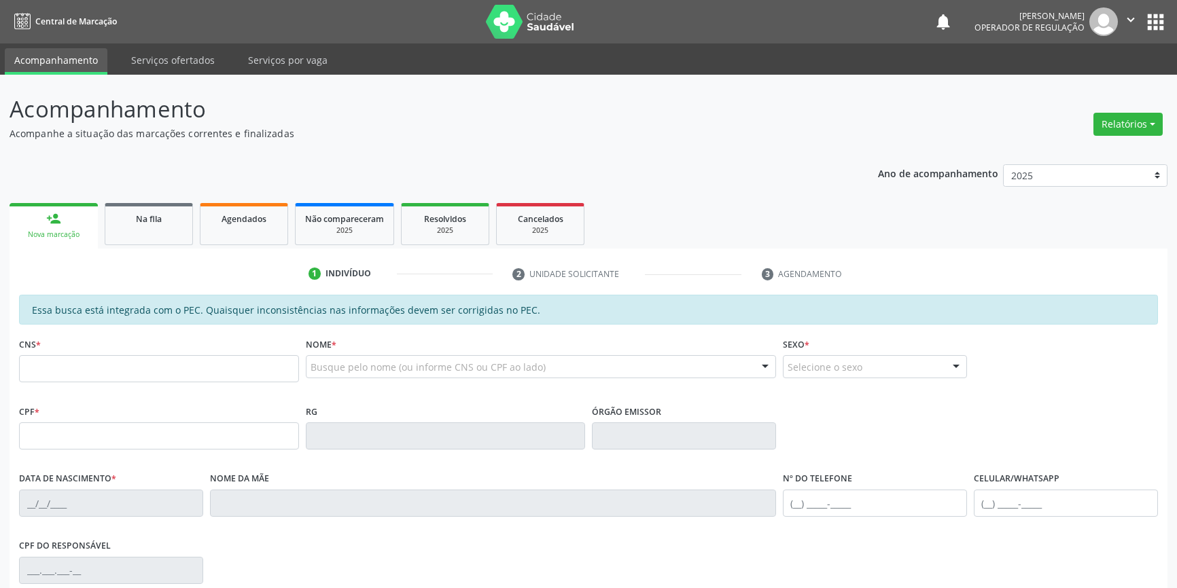 This screenshot has height=588, width=1177. Describe the element at coordinates (311, 412) in the screenshot. I see `label: RG` at that location.